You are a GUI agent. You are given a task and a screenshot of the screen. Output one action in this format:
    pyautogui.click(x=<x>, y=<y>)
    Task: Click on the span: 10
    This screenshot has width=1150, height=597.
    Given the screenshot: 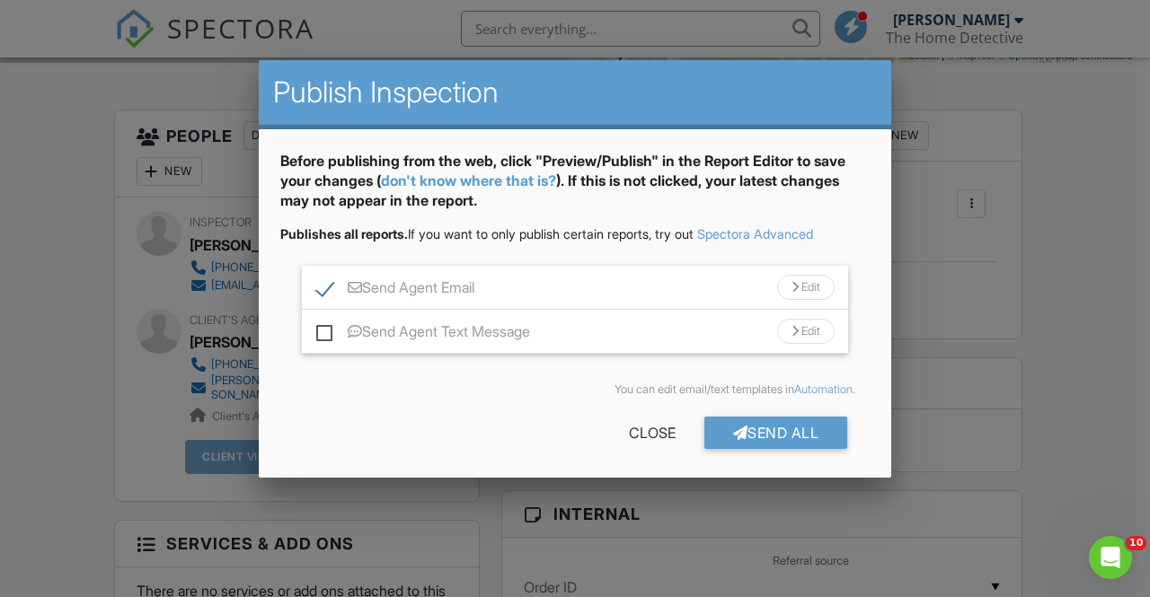 What is the action you would take?
    pyautogui.click(x=1135, y=543)
    